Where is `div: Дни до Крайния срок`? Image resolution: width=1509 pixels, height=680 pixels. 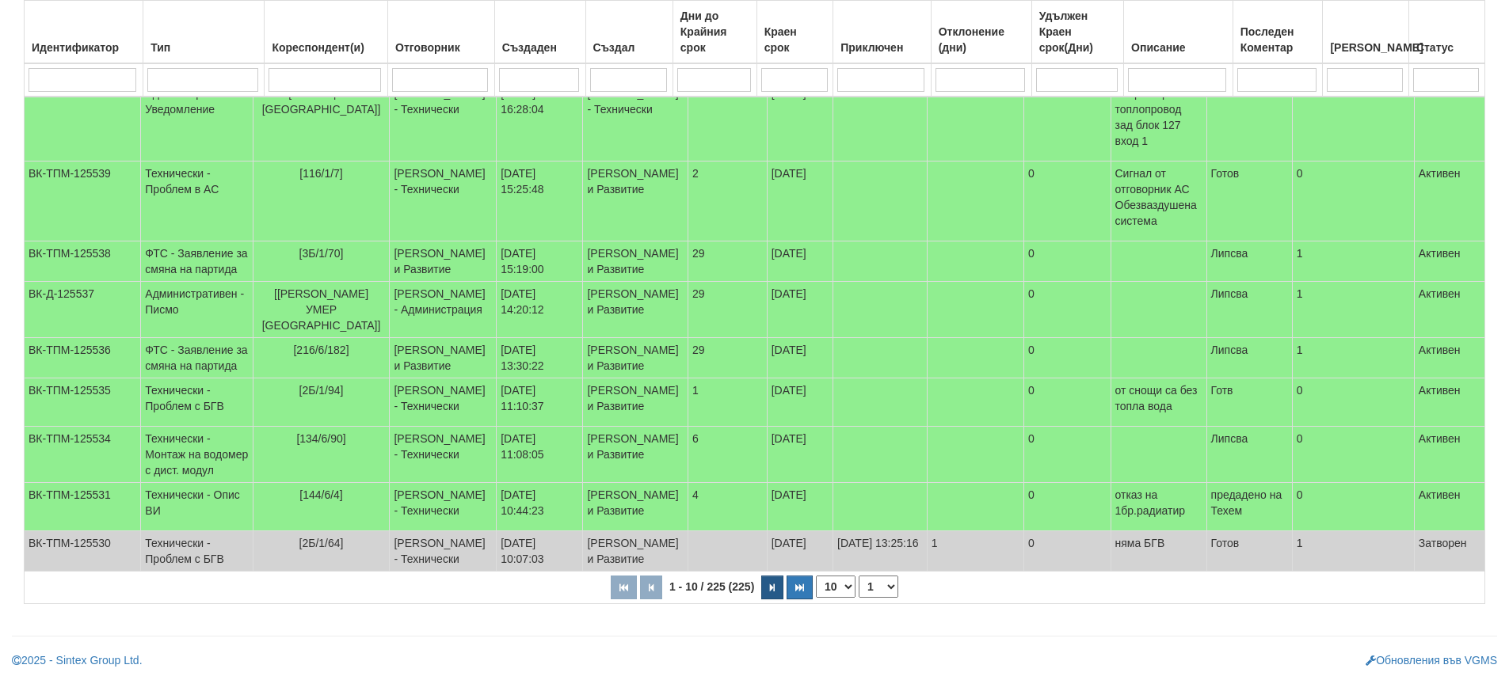
div: Дни до Крайния срок is located at coordinates (714, 32).